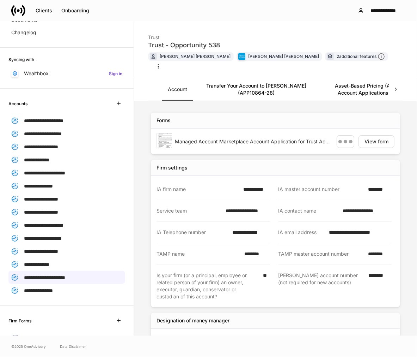 The image size is (417, 357). What do you see at coordinates (184, 45) in the screenshot?
I see `div: Trust - Opportunity 538` at bounding box center [184, 45].